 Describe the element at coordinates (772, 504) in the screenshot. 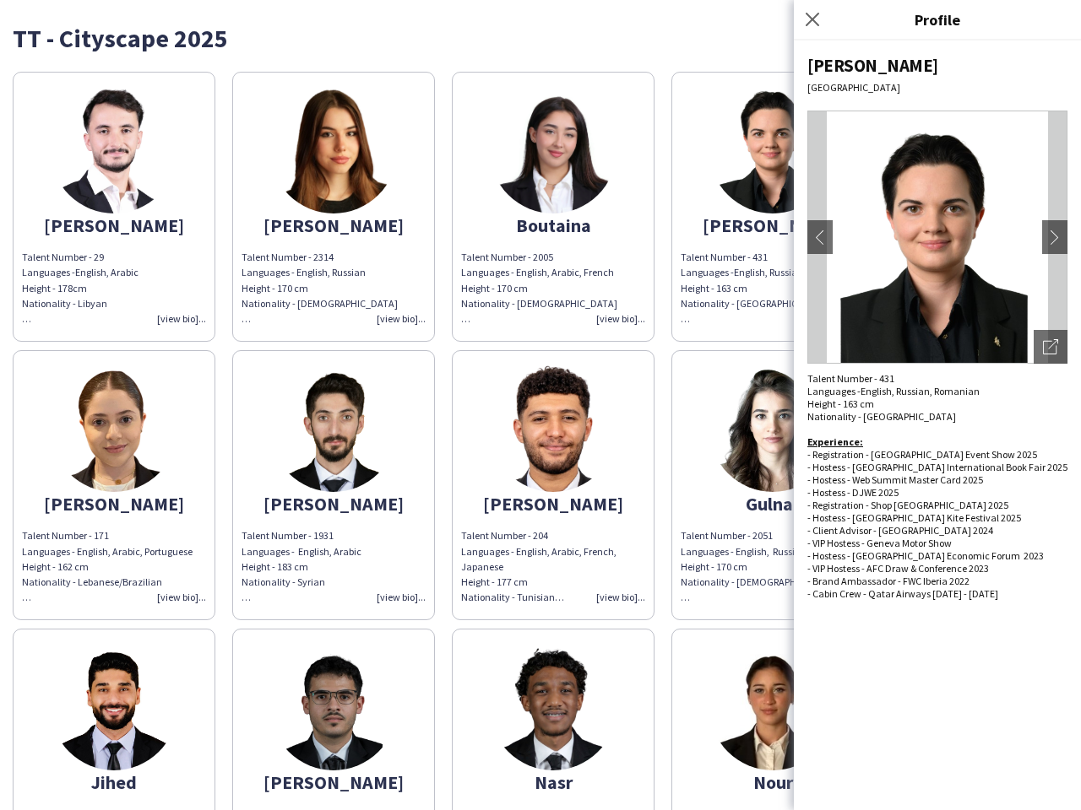

I see `div: Gulnar` at that location.